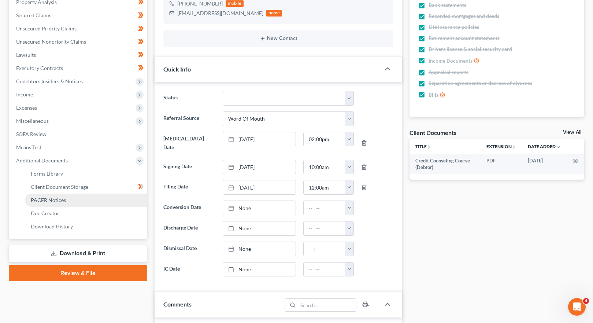  Describe the element at coordinates (26, 55) in the screenshot. I see `span: Lawsuits` at that location.